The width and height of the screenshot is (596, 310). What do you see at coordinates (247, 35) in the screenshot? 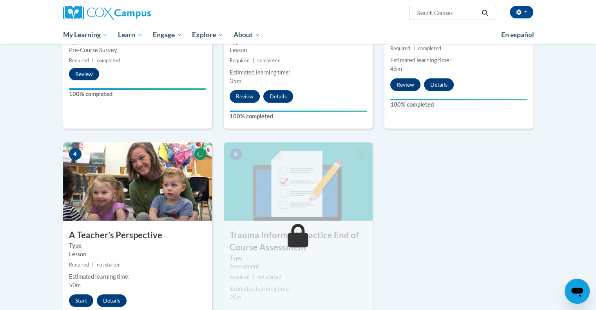
I see `a: About` at bounding box center [247, 35].